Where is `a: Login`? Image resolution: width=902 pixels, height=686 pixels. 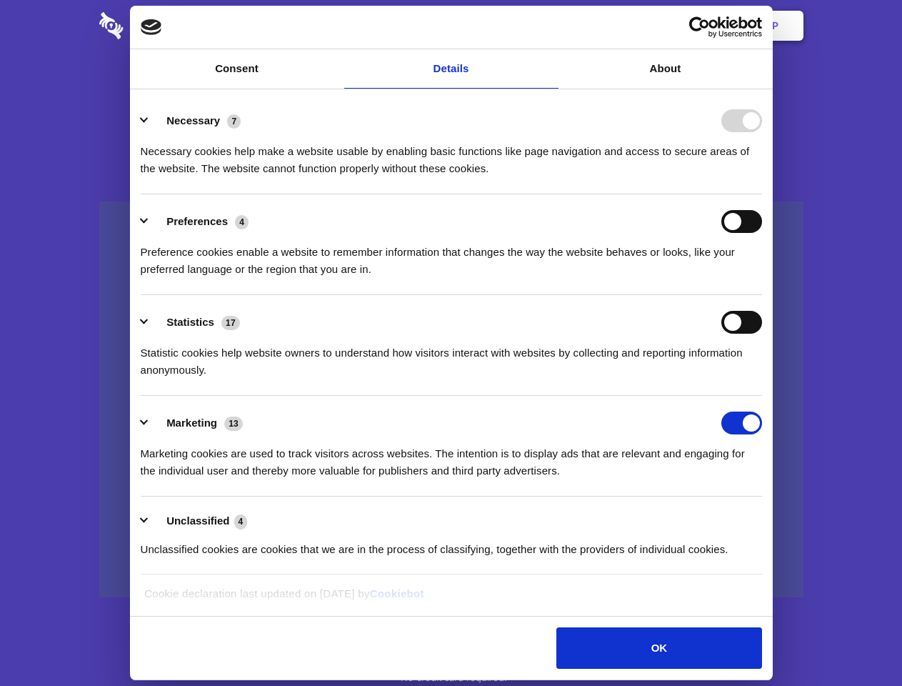 a: Login is located at coordinates (679, 26).